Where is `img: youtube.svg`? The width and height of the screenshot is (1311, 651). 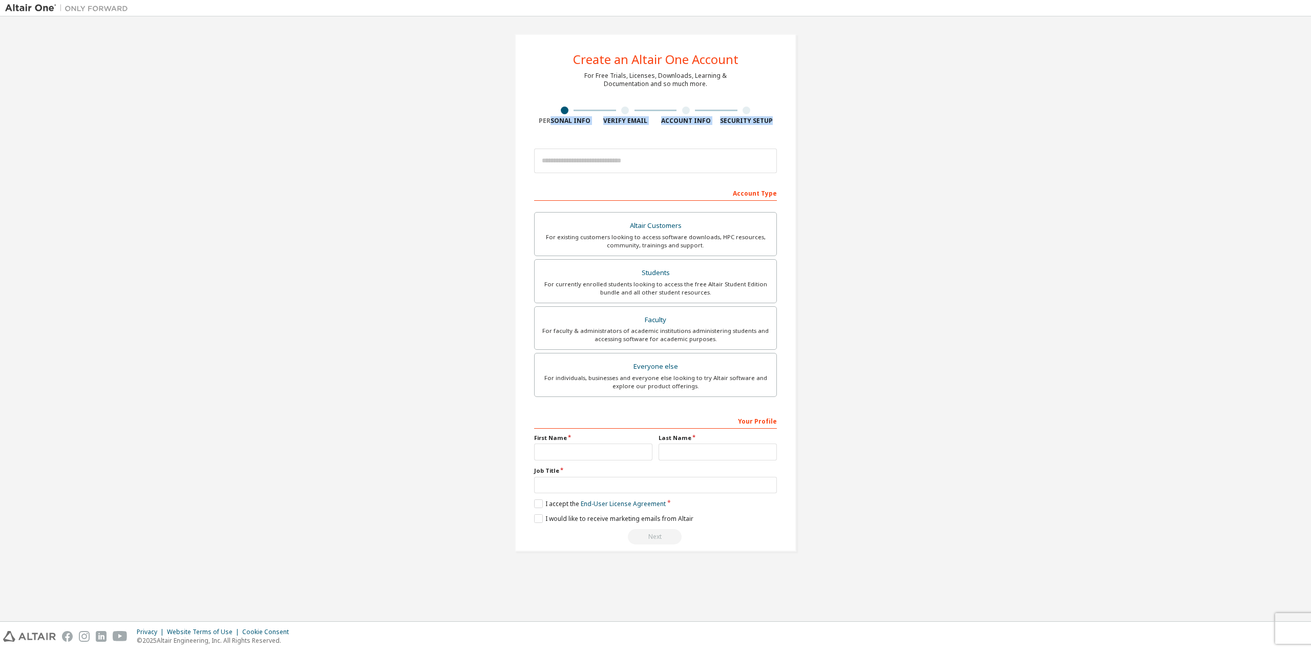
img: youtube.svg is located at coordinates (120, 636).